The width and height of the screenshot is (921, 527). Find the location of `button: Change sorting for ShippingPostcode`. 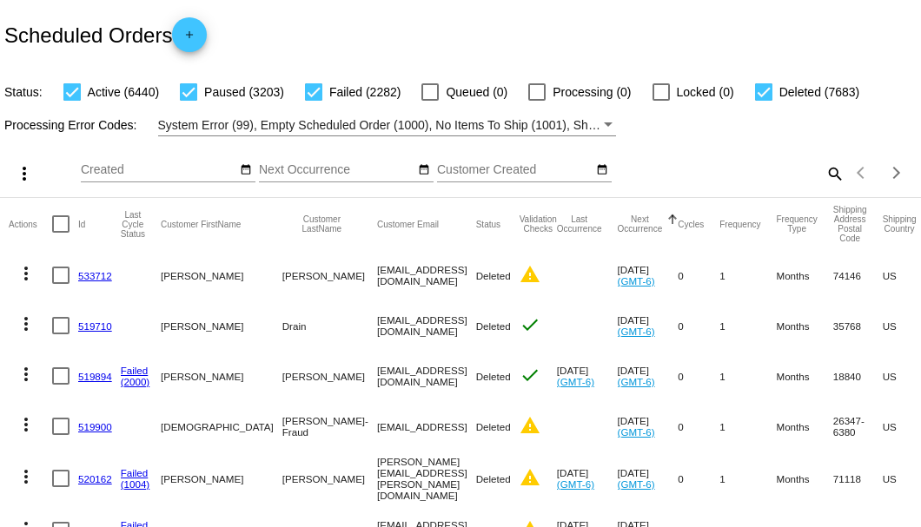

button: Change sorting for ShippingPostcode is located at coordinates (850, 224).